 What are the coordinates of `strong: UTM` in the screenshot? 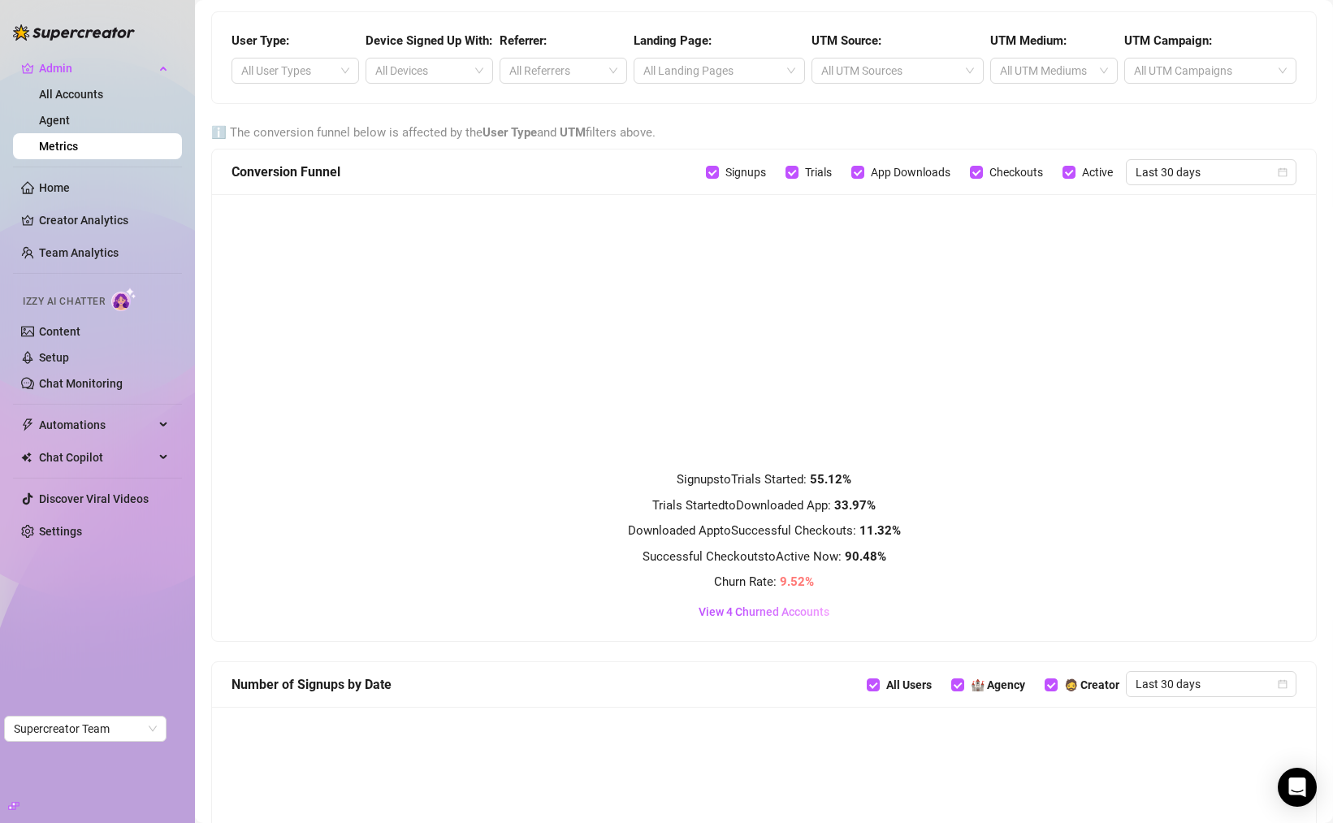 It's located at (573, 132).